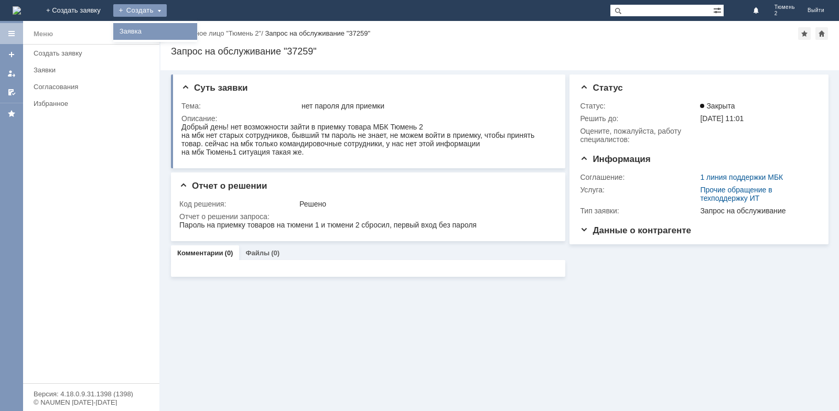 The width and height of the screenshot is (839, 411). Describe the element at coordinates (93, 86) in the screenshot. I see `div: Согласования` at that location.